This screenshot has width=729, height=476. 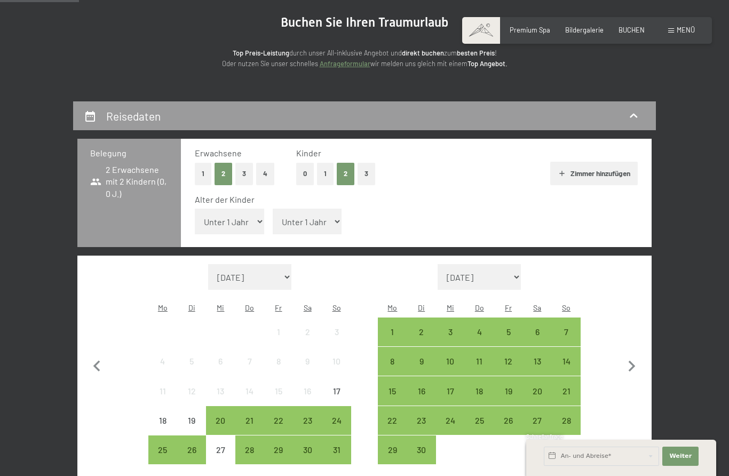 I want to click on div: 18, so click(x=163, y=429).